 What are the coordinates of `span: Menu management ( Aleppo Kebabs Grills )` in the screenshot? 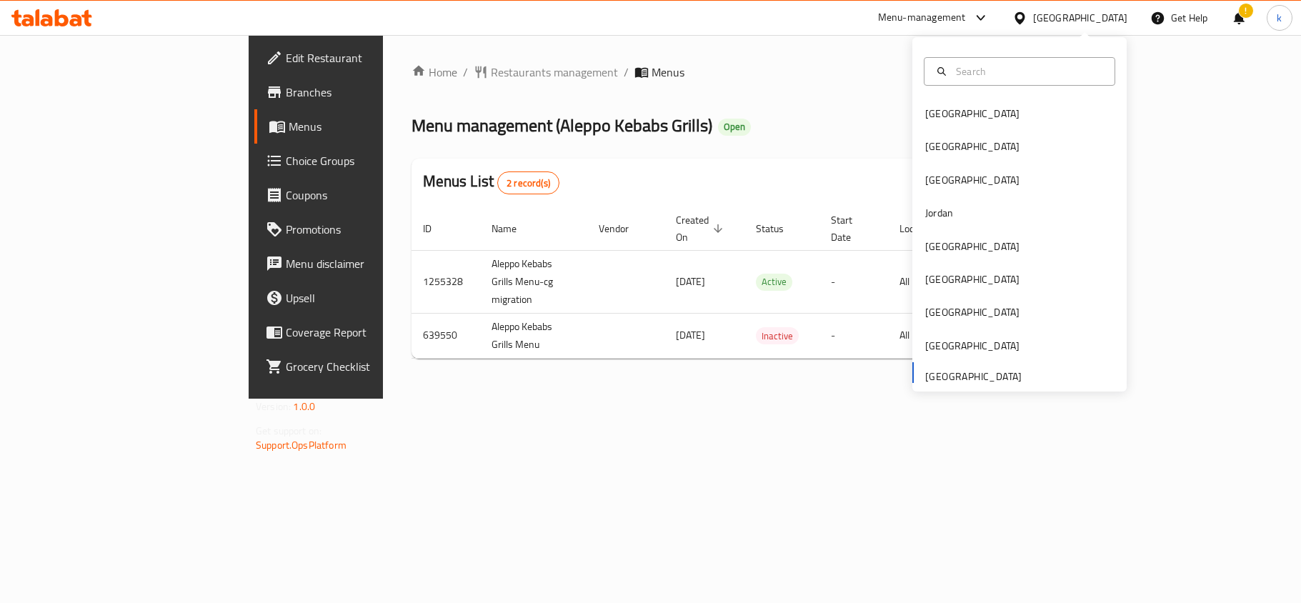 It's located at (562, 125).